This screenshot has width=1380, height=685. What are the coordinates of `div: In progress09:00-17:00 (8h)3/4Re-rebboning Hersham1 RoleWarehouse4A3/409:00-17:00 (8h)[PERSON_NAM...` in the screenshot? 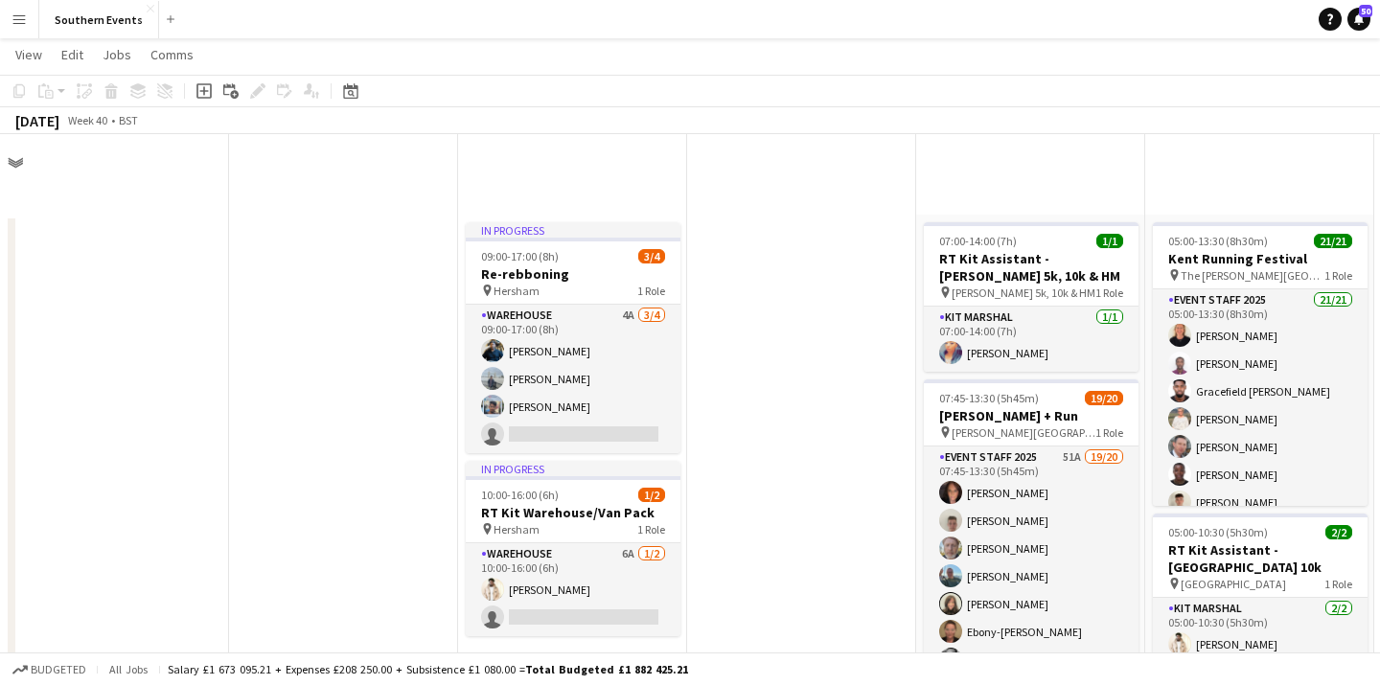 It's located at (573, 337).